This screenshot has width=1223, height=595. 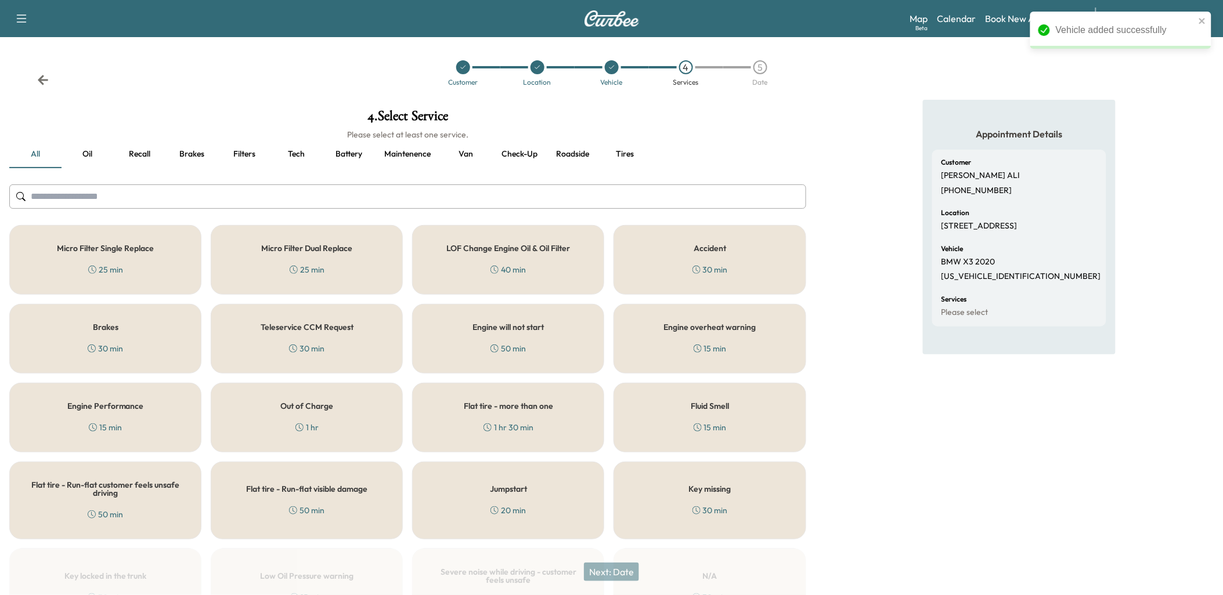 What do you see at coordinates (956, 19) in the screenshot?
I see `a: Calendar` at bounding box center [956, 19].